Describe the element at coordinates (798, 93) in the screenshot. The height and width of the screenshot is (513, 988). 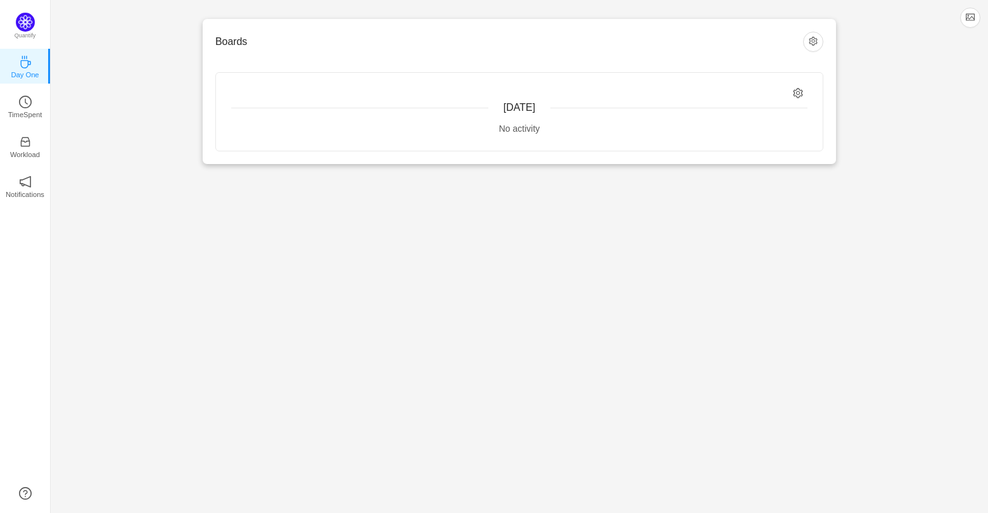
I see `i: icon: setting` at that location.